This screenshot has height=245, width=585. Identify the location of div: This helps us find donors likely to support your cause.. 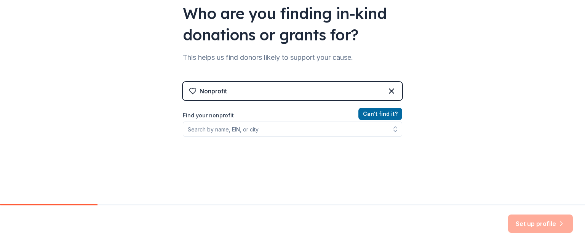
(293, 58).